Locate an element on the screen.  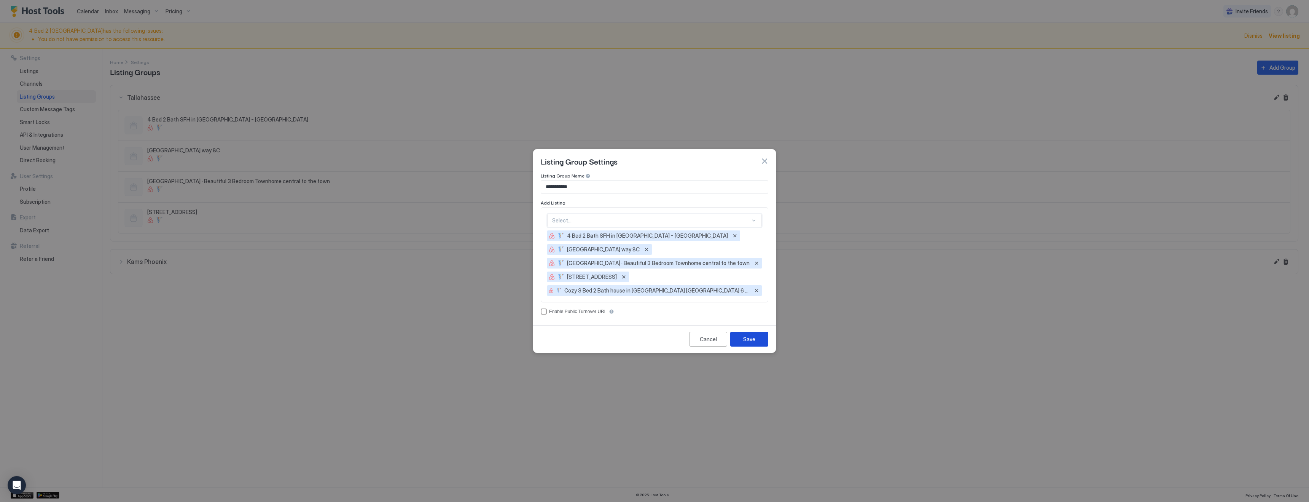
button: Cancel is located at coordinates (708, 339).